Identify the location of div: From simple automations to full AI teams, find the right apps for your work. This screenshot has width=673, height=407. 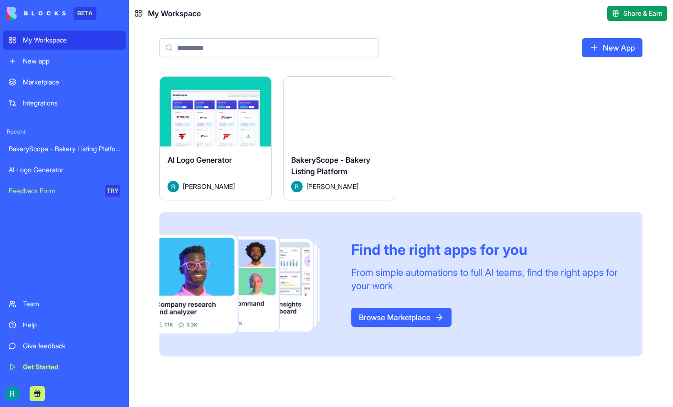
(486, 279).